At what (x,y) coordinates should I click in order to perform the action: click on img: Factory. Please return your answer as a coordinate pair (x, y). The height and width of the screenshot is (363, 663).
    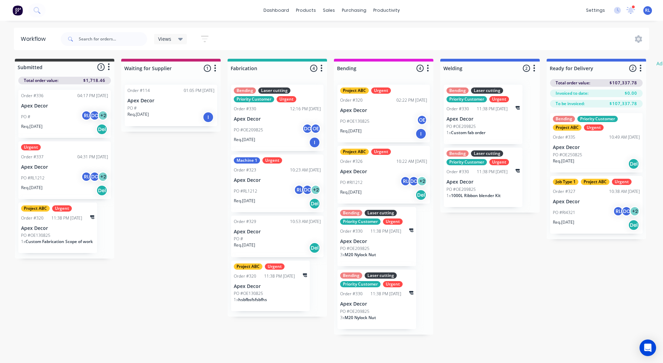
    Looking at the image, I should click on (18, 10).